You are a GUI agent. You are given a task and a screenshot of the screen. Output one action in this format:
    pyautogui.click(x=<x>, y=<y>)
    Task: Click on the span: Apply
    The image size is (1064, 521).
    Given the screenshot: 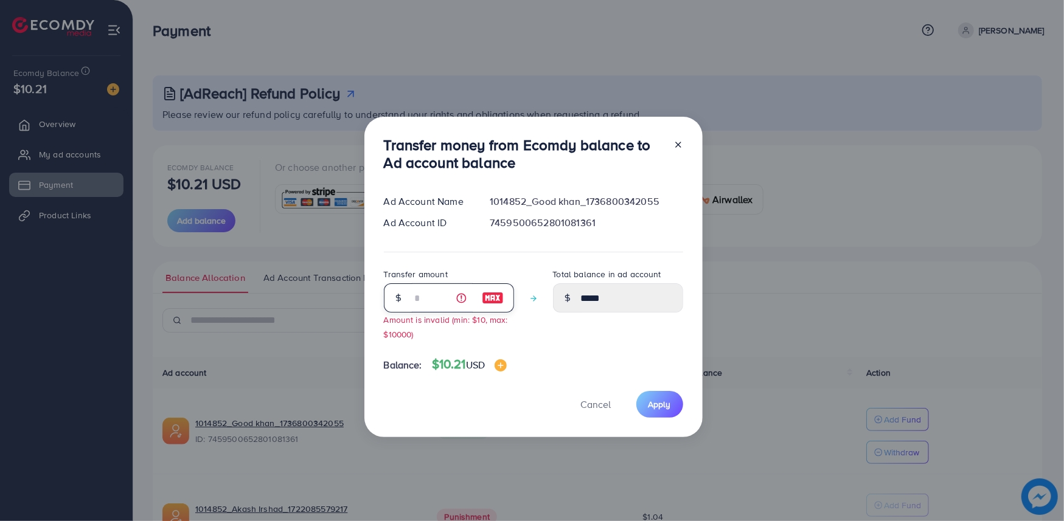 What is the action you would take?
    pyautogui.click(x=659, y=404)
    